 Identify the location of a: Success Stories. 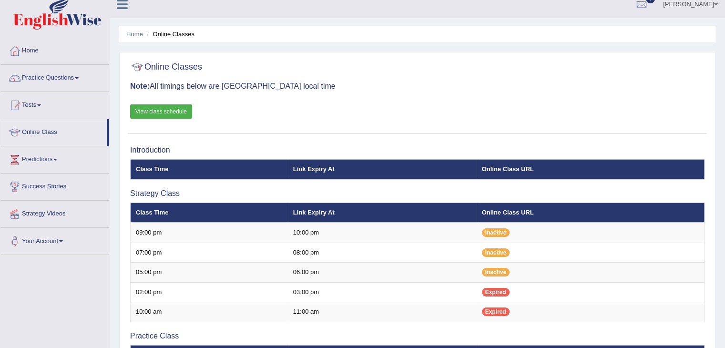
(55, 186).